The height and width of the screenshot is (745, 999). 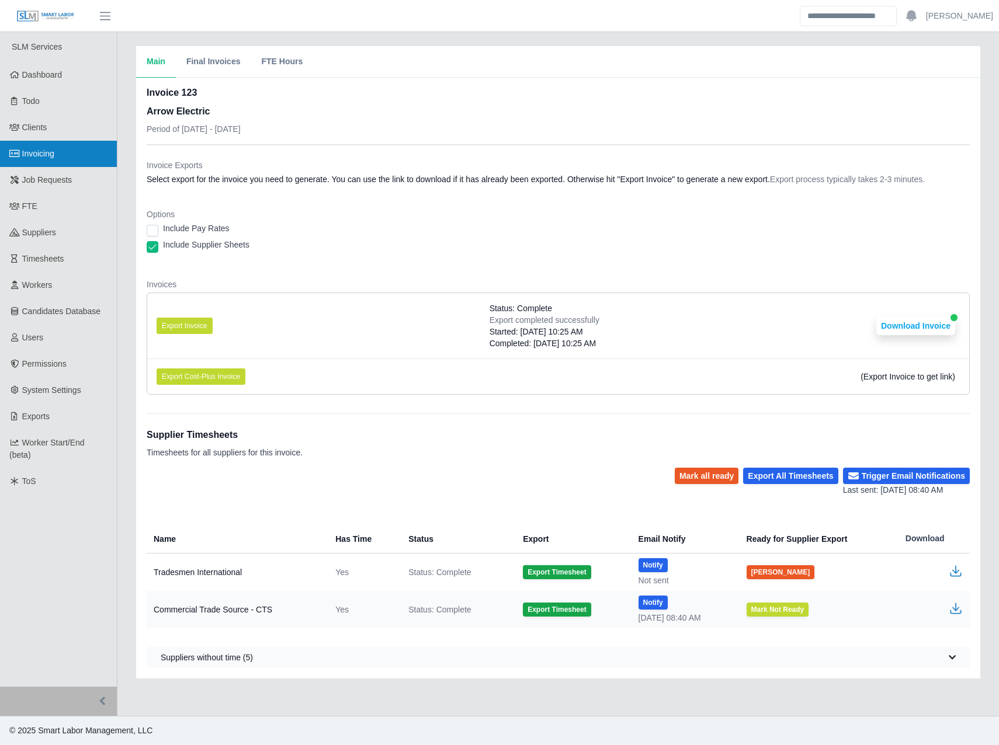 I want to click on label: Include Pay Rates, so click(x=196, y=228).